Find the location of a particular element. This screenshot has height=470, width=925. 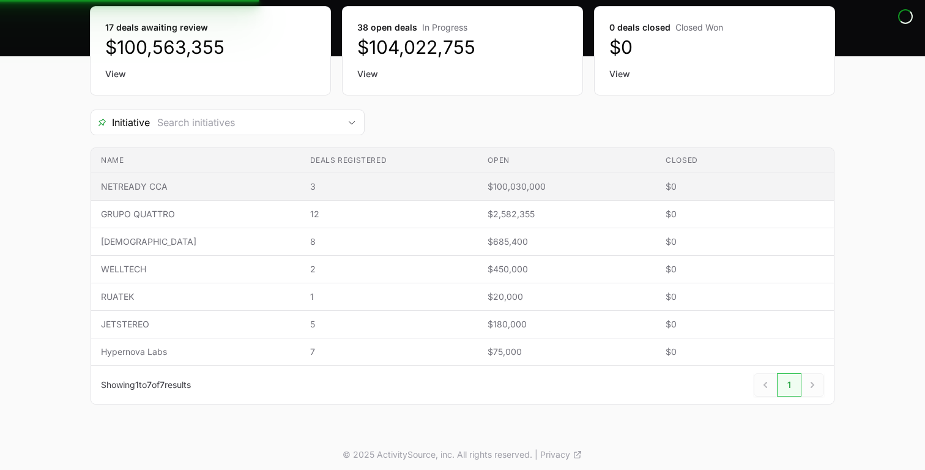

p: © 2025 ActivitySource, inc. All rights reserved. is located at coordinates (437, 454).